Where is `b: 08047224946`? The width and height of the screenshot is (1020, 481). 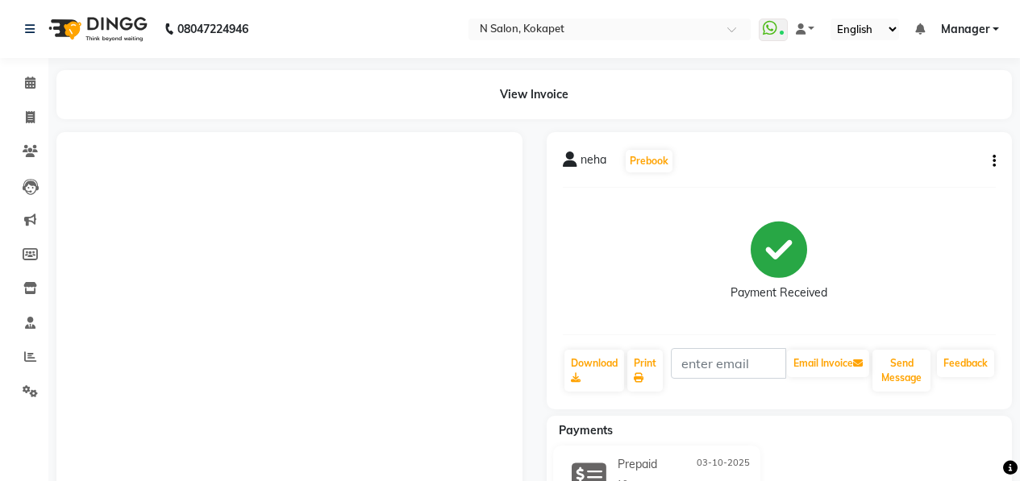 b: 08047224946 is located at coordinates (213, 29).